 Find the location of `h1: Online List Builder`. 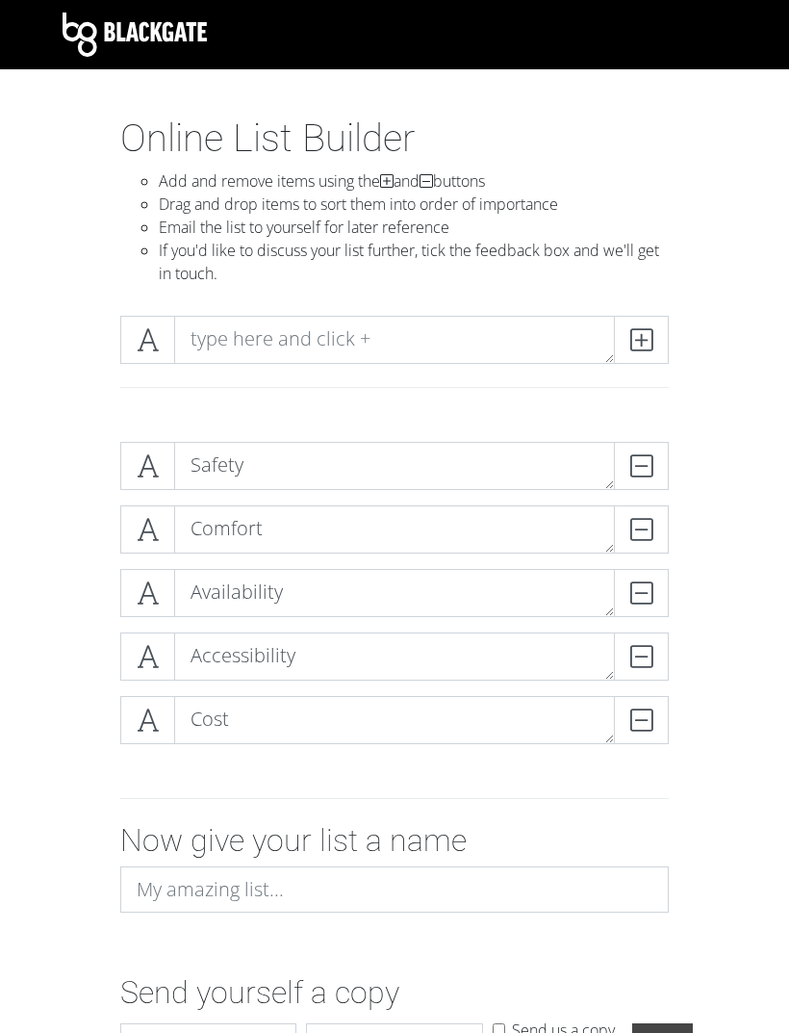

h1: Online List Builder is located at coordinates (395, 139).